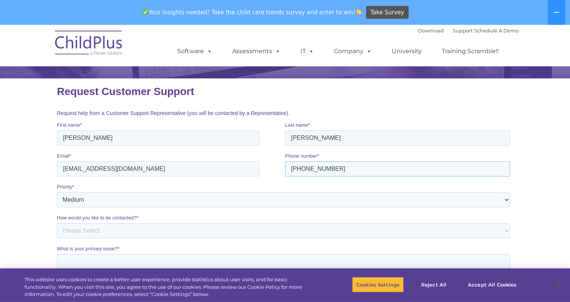 The height and width of the screenshot is (302, 570). Describe the element at coordinates (244, 77) in the screenshot. I see `span: Phone number` at that location.